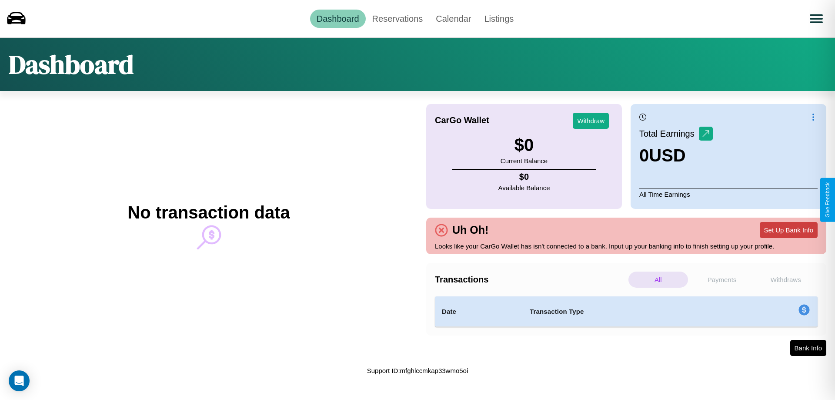  What do you see at coordinates (676, 155) in the screenshot?
I see `h3: 0 USD` at bounding box center [676, 155].